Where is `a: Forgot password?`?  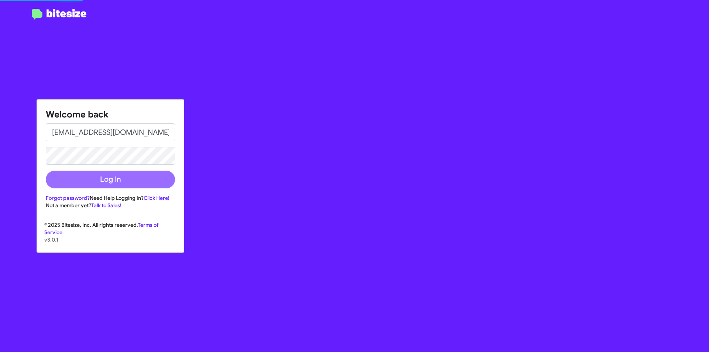 a: Forgot password? is located at coordinates (68, 198).